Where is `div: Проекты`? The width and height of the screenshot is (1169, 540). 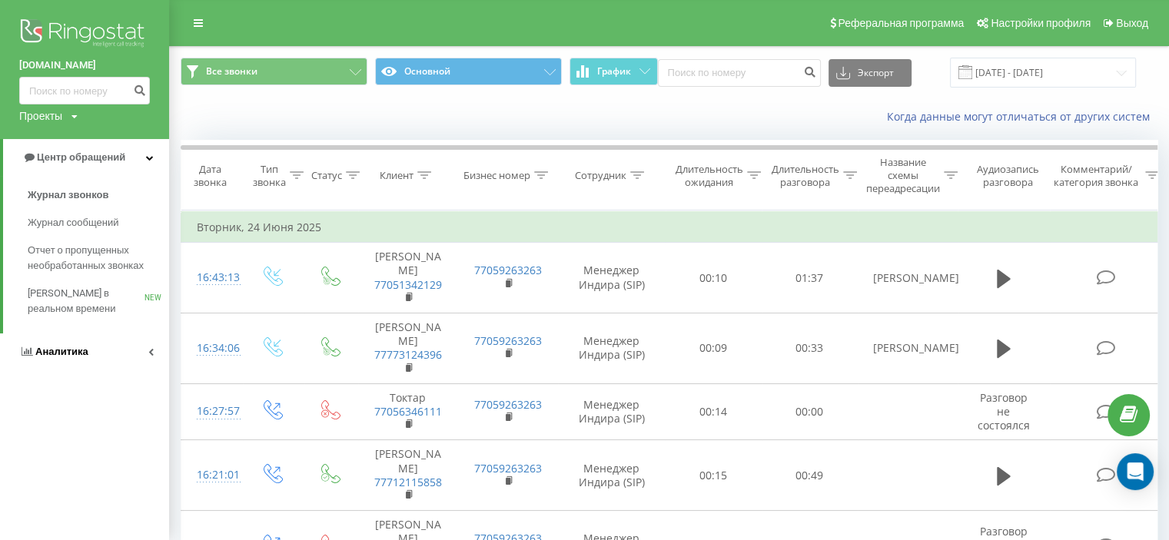 div: Проекты is located at coordinates (41, 116).